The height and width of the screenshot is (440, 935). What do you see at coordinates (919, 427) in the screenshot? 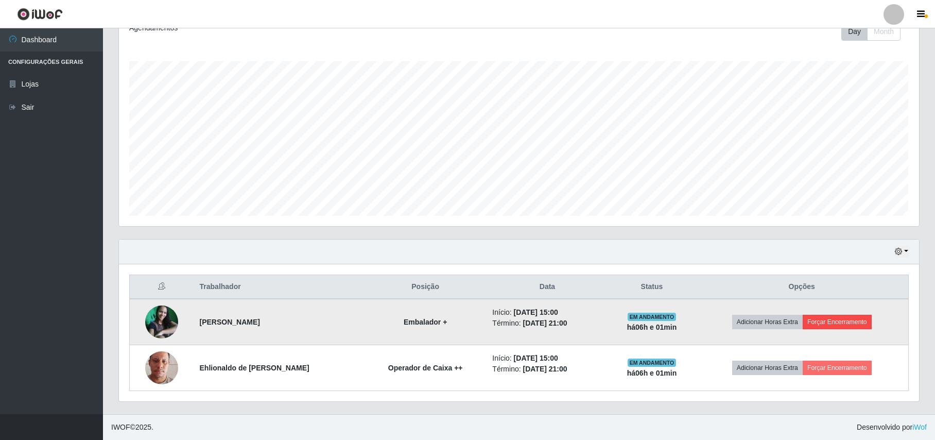
I see `a: iWof` at bounding box center [919, 427].